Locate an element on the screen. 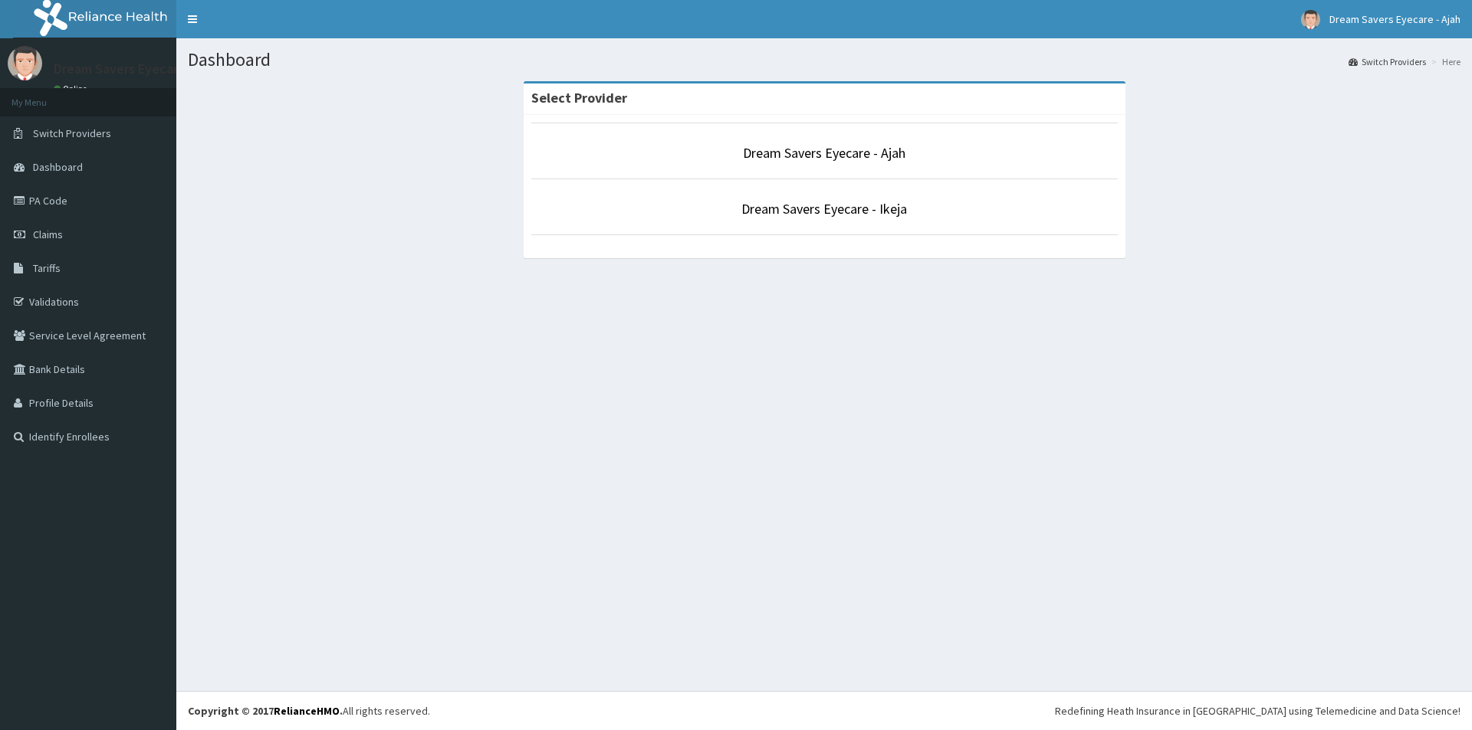  a: Dream Savers Eyecare - Ajah is located at coordinates (824, 153).